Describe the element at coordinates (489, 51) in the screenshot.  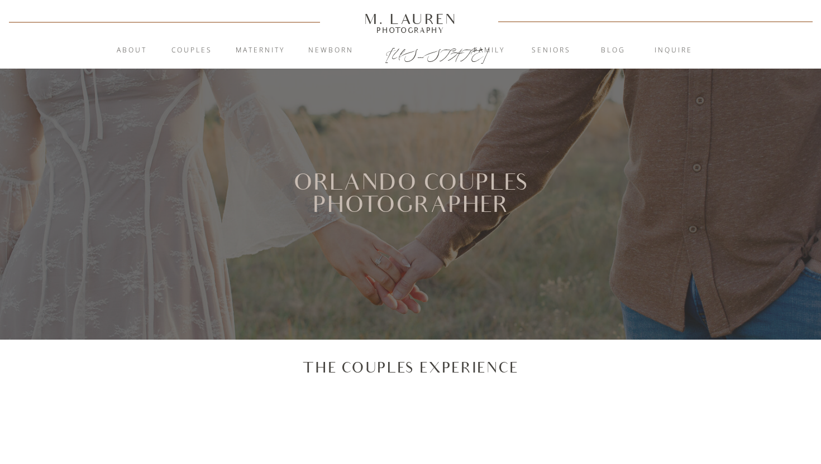
I see `nav: Family` at that location.